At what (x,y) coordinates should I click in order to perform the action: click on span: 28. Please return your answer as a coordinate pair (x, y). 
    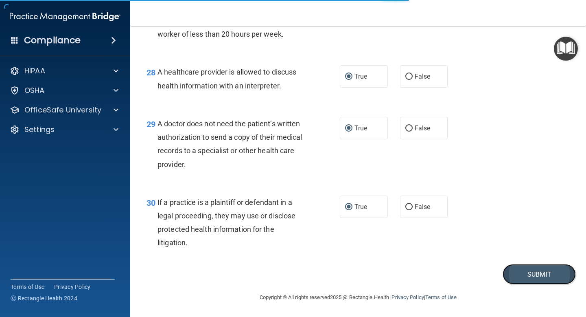
    Looking at the image, I should click on (151, 72).